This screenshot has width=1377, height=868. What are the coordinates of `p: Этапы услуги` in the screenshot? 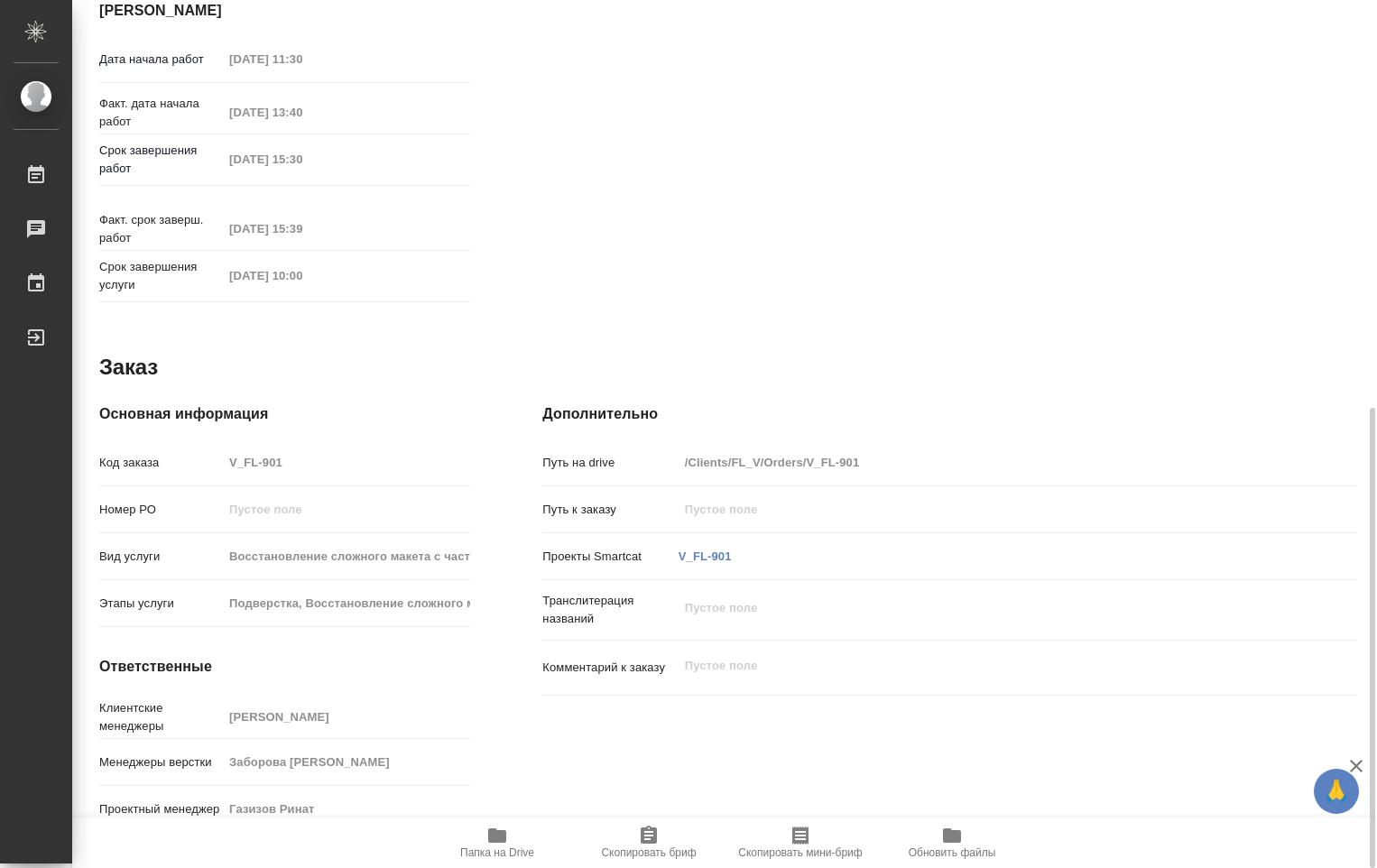 It's located at (161, 603).